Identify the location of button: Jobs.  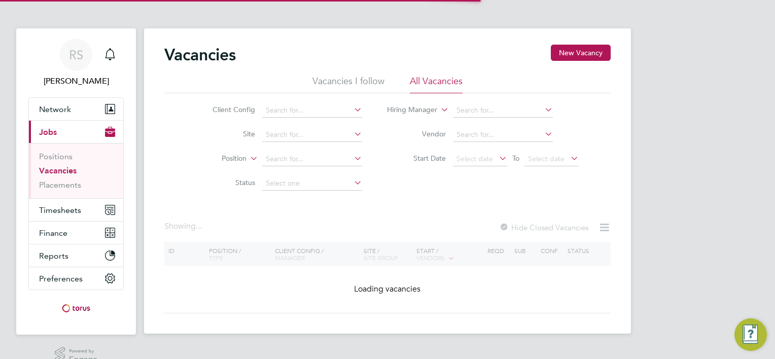
(76, 132).